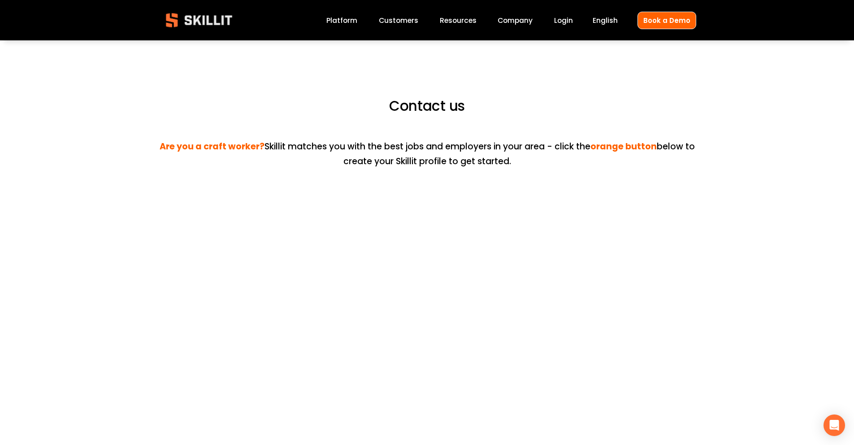  I want to click on div: language picker, so click(605, 20).